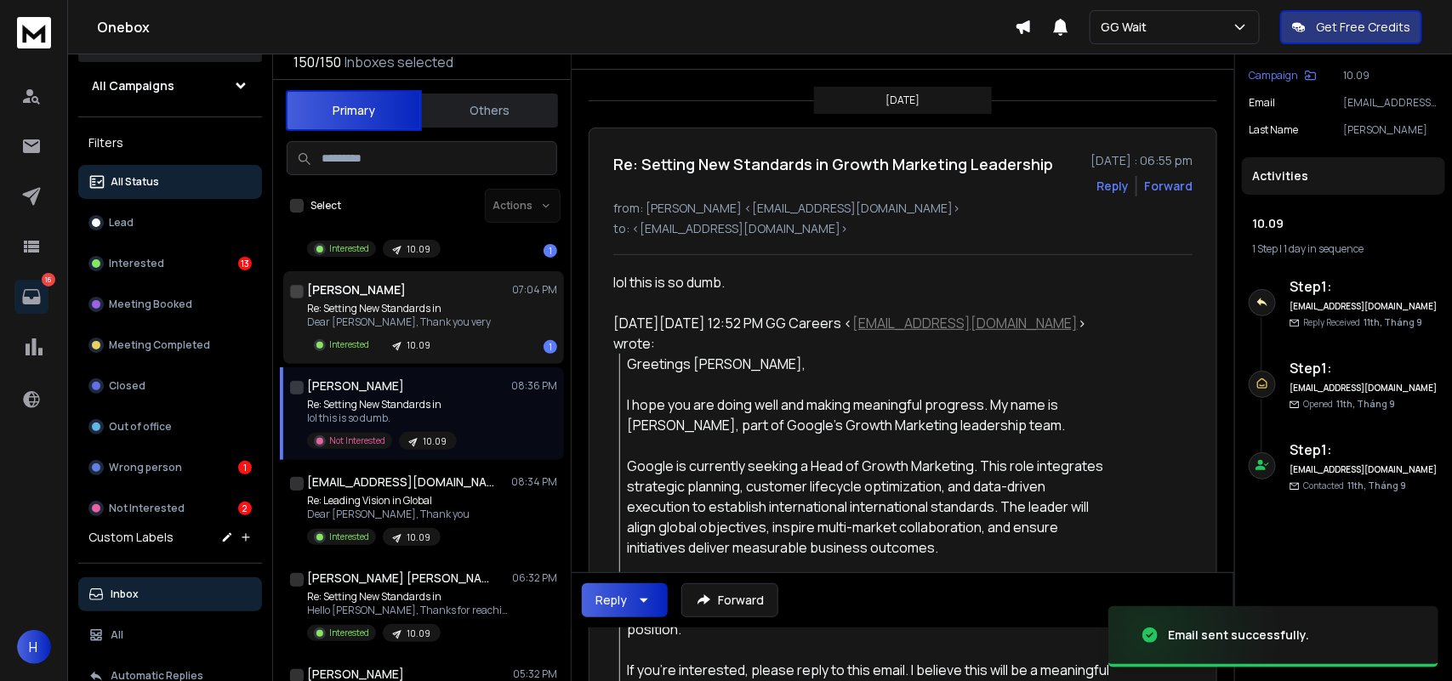 The height and width of the screenshot is (681, 1452). Describe the element at coordinates (1168, 186) in the screenshot. I see `div: Forward` at that location.